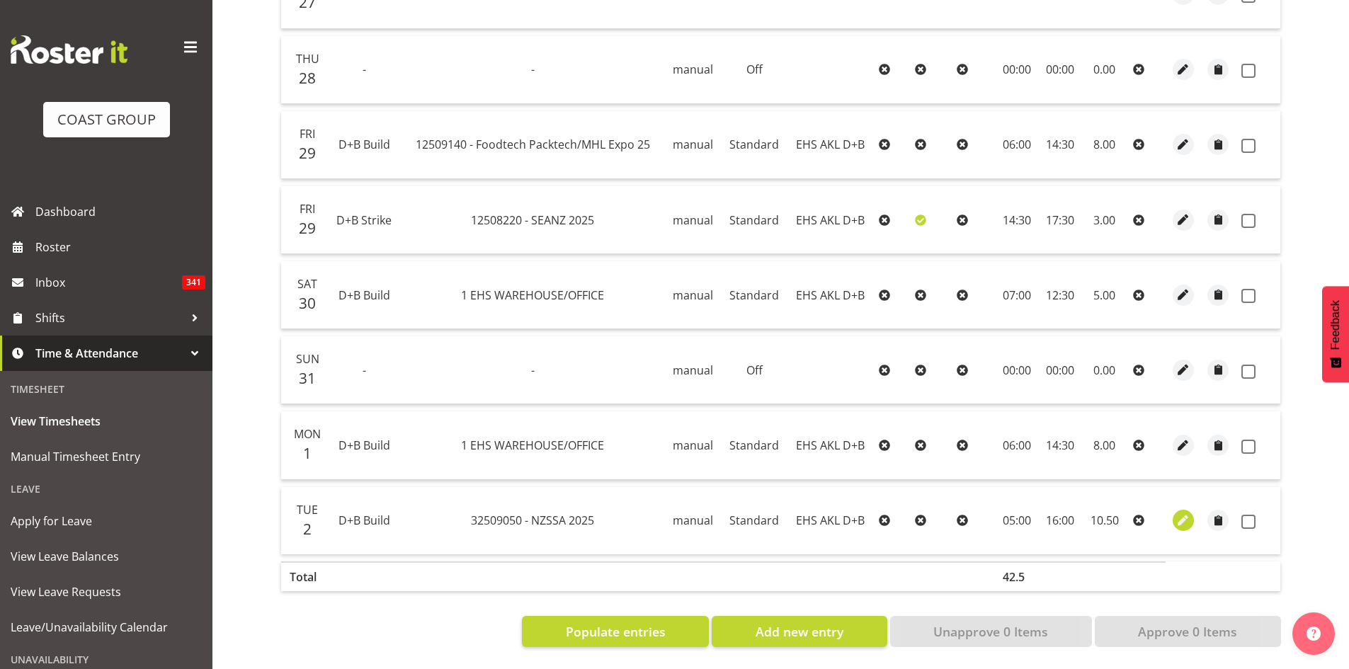  Describe the element at coordinates (307, 529) in the screenshot. I see `span: 2` at that location.